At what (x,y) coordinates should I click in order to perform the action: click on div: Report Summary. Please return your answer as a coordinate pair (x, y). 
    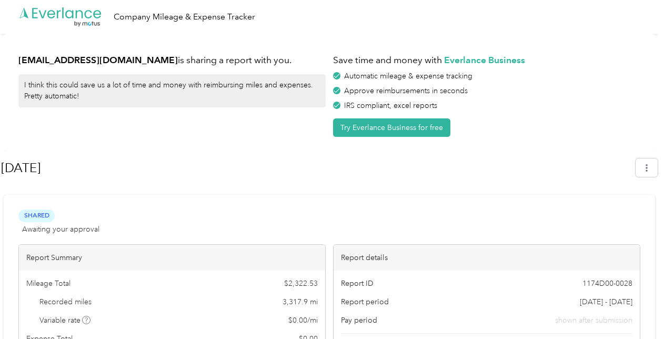
    Looking at the image, I should click on (172, 257).